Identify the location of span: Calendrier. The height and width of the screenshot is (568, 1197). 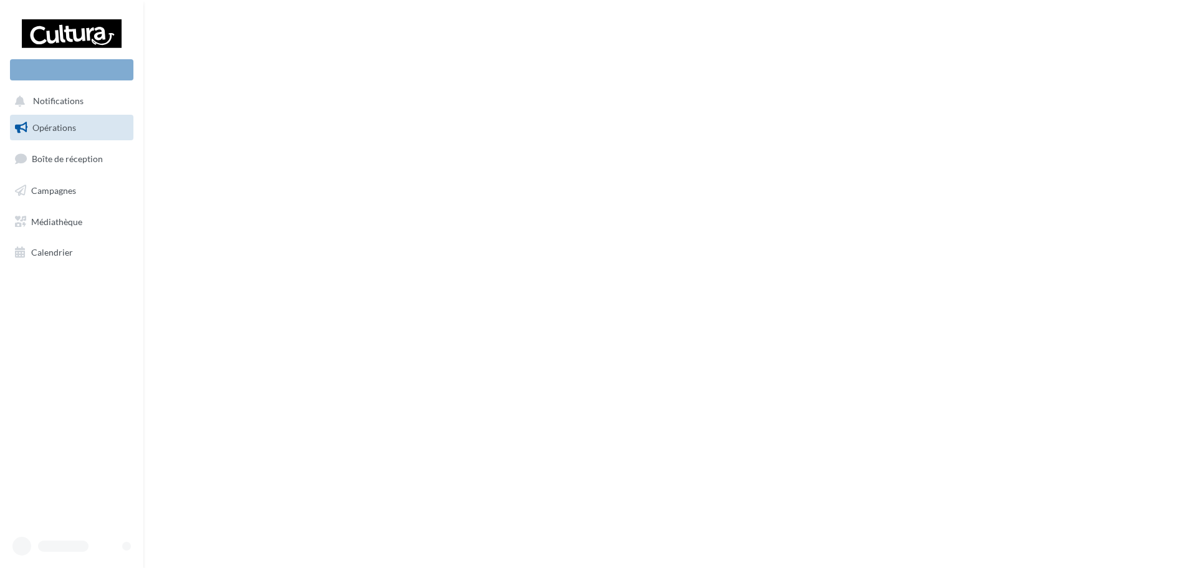
(52, 252).